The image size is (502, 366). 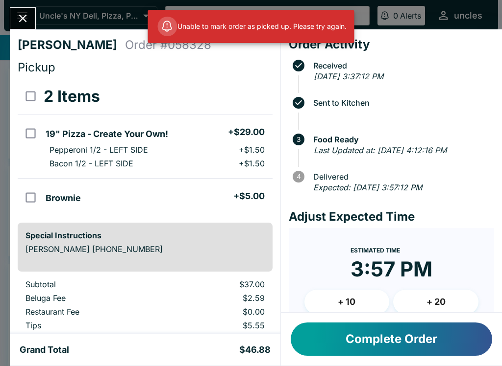 I want to click on text: 4, so click(x=298, y=177).